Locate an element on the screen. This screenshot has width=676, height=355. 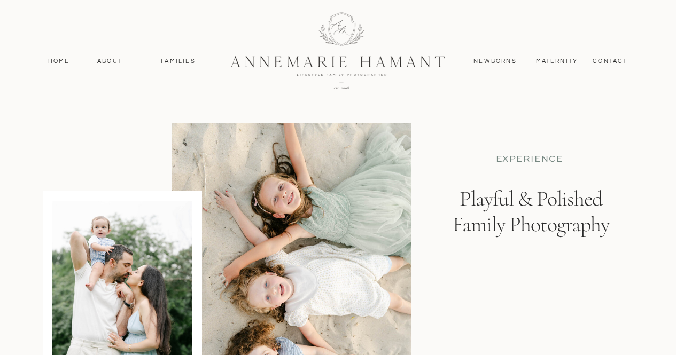
a: contact is located at coordinates (610, 61).